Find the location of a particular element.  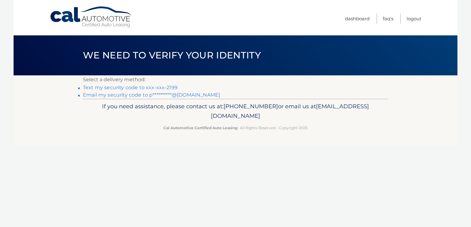

p: - All Rights Reserved - Copyright 2025 is located at coordinates (235, 128).